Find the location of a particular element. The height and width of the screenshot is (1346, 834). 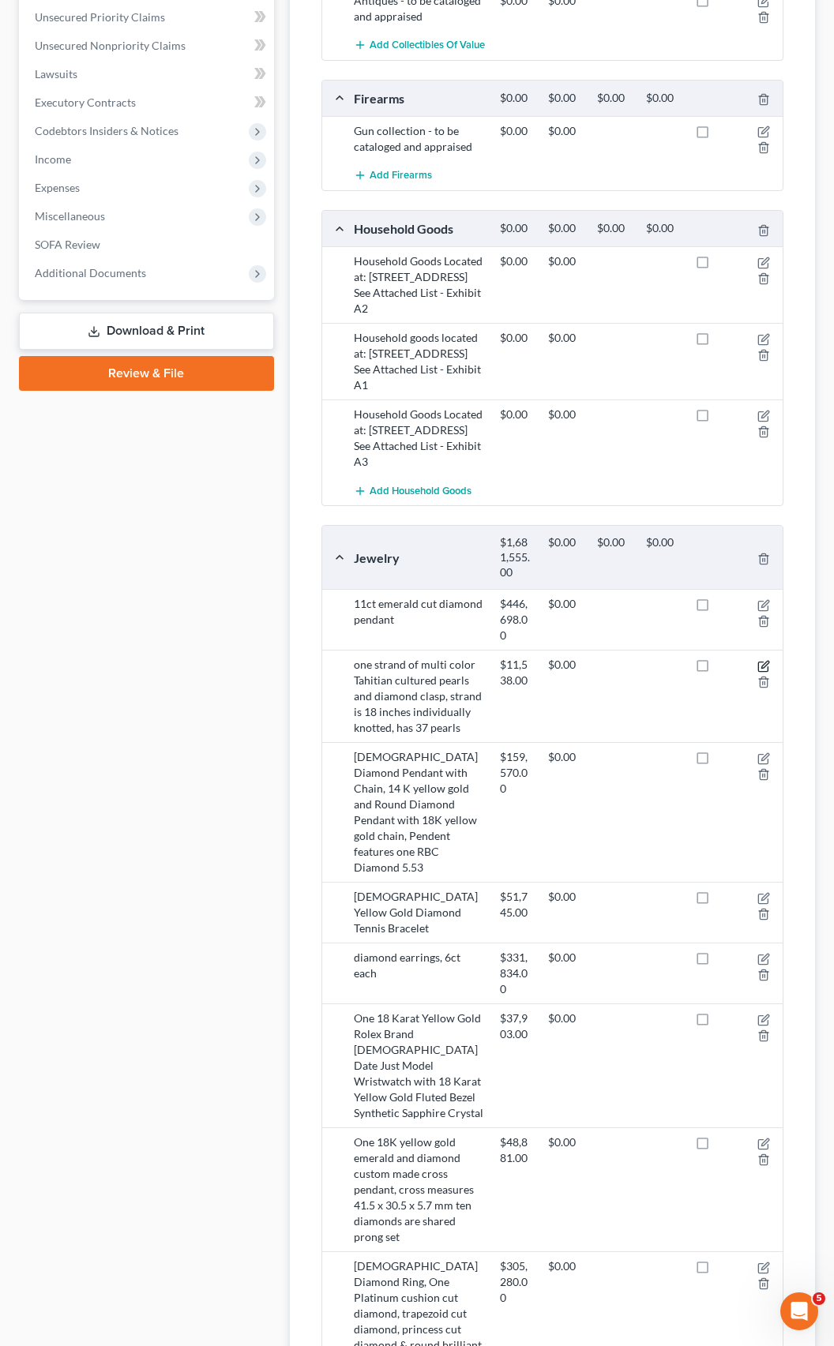

a: Unsecured Priority Claims is located at coordinates (148, 17).